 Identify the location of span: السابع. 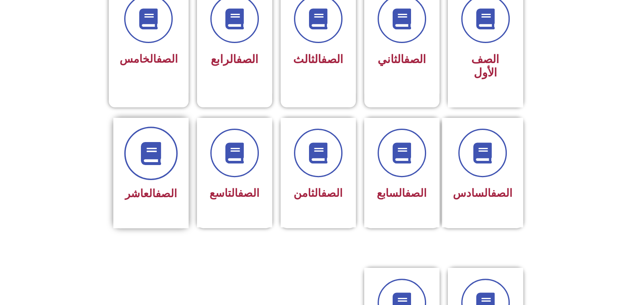
(401, 193).